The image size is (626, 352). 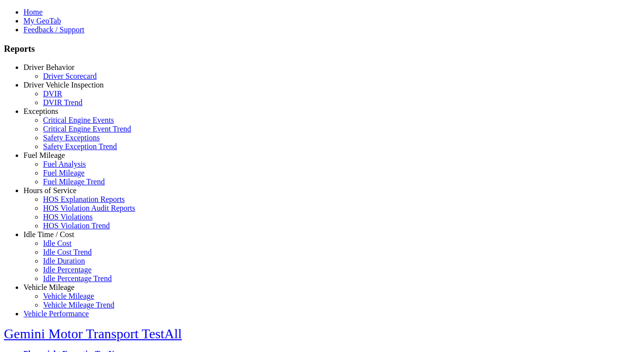 I want to click on a: HOS Violations, so click(x=67, y=217).